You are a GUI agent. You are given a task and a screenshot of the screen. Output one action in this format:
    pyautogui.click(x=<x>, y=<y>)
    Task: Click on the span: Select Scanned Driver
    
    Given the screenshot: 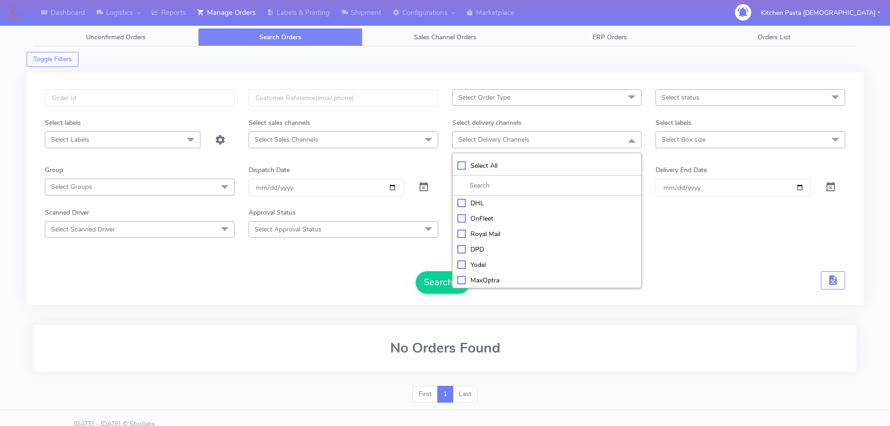 What is the action you would take?
    pyautogui.click(x=83, y=229)
    